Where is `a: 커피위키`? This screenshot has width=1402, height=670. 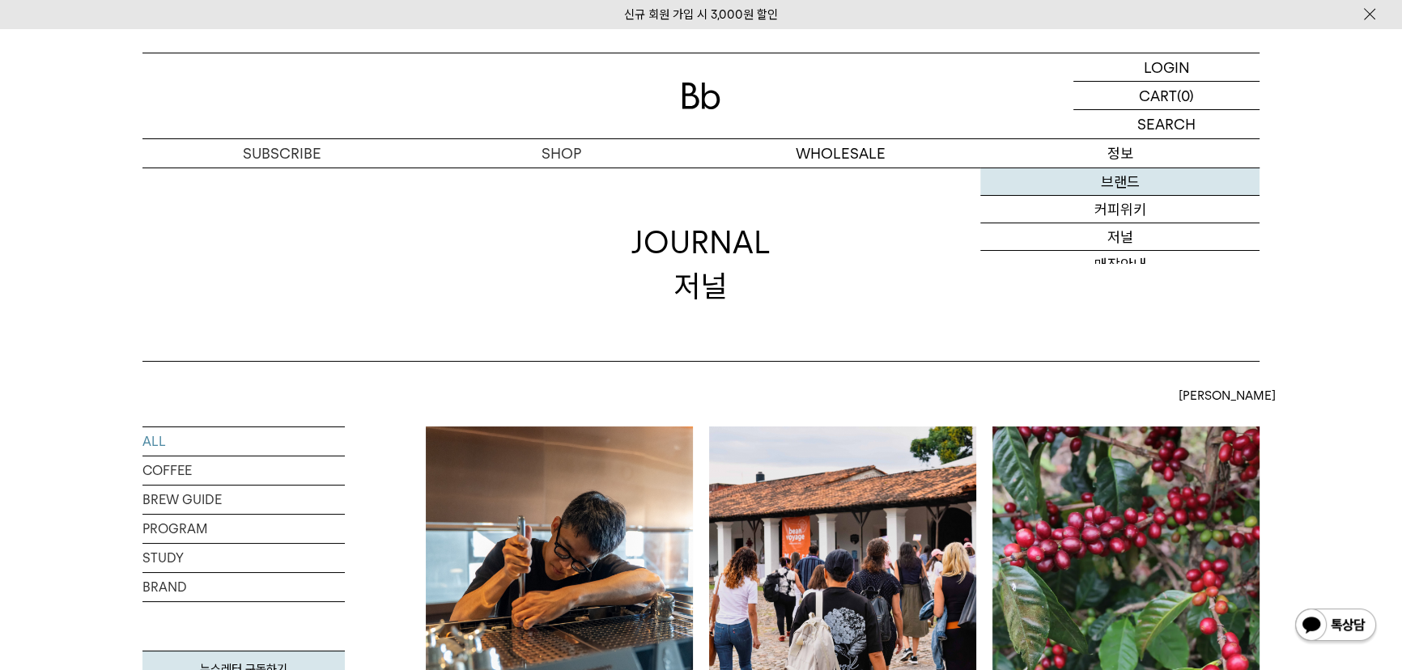 a: 커피위키 is located at coordinates (1120, 210).